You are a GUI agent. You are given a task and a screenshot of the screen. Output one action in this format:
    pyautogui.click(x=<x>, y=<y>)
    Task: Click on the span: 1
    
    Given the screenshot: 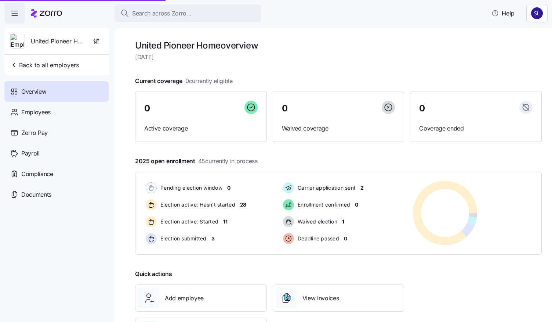 What is the action you would take?
    pyautogui.click(x=343, y=221)
    